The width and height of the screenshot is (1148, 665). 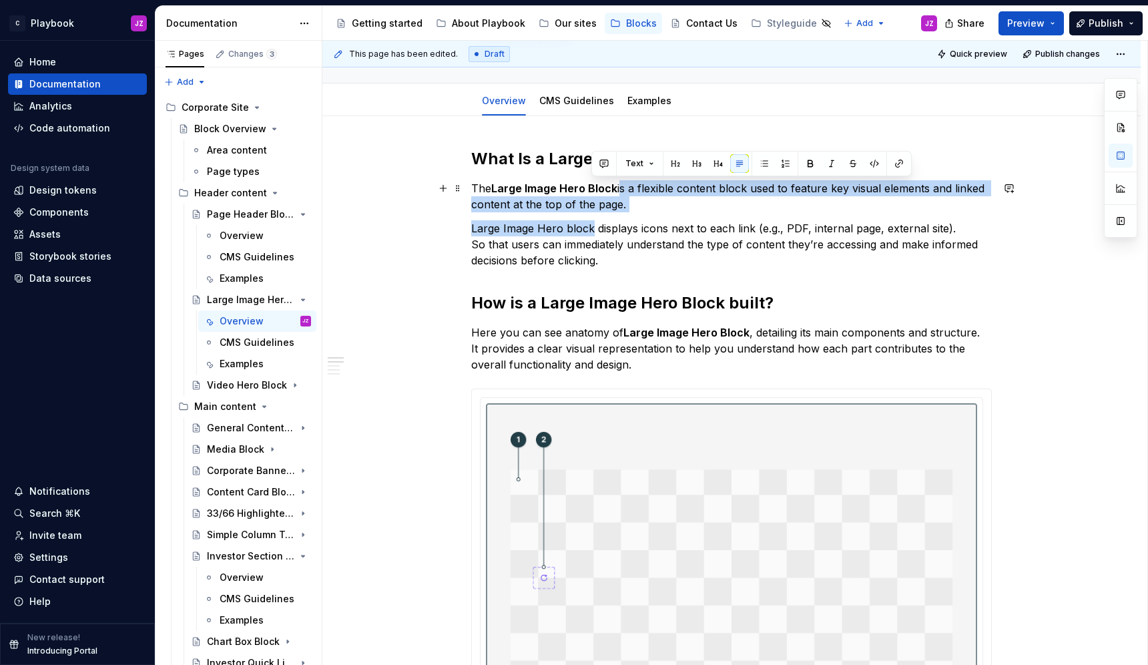 I want to click on a: Contact Us, so click(x=704, y=23).